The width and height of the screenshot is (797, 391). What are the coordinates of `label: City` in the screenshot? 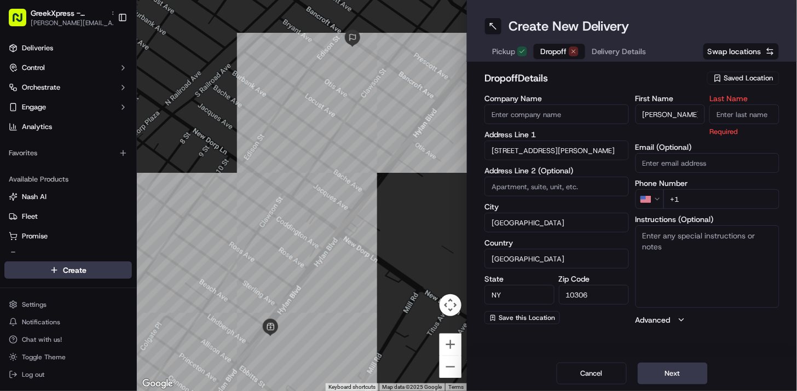 It's located at (557, 207).